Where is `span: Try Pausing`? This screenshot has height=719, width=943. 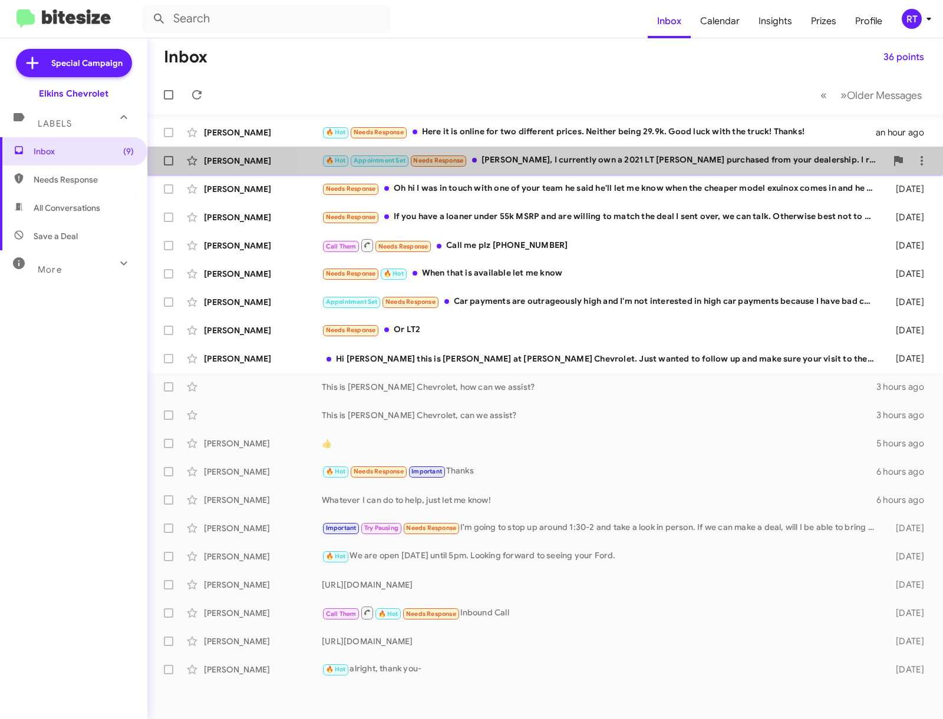 span: Try Pausing is located at coordinates (381, 528).